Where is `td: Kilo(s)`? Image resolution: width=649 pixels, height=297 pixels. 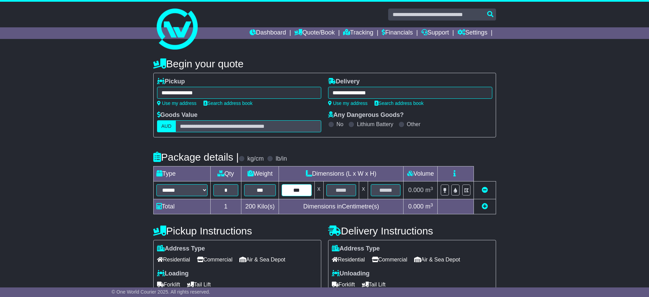 td: Kilo(s) is located at coordinates (260, 206).